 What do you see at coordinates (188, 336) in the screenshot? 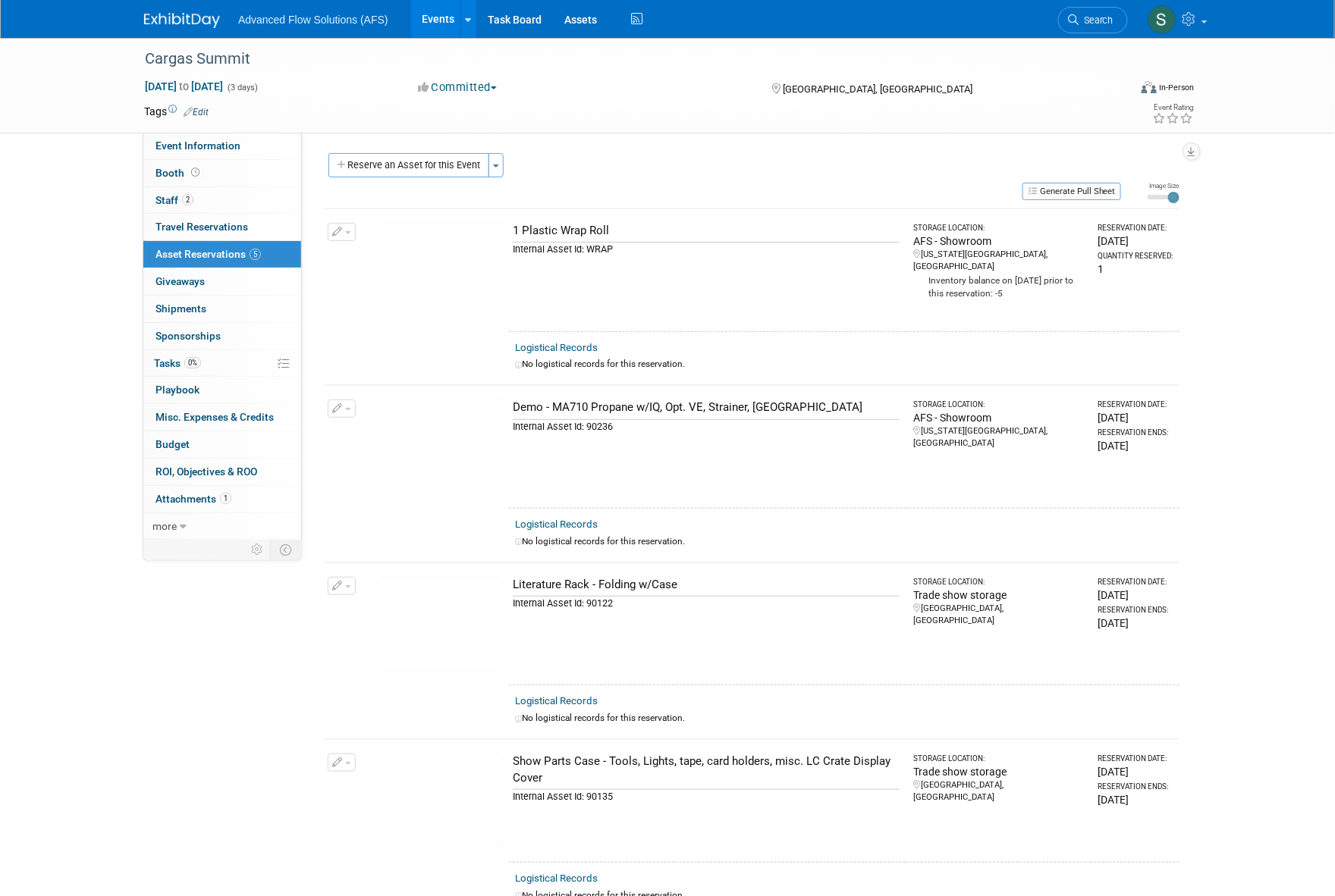
I see `span: Sponsorships` at bounding box center [188, 336].